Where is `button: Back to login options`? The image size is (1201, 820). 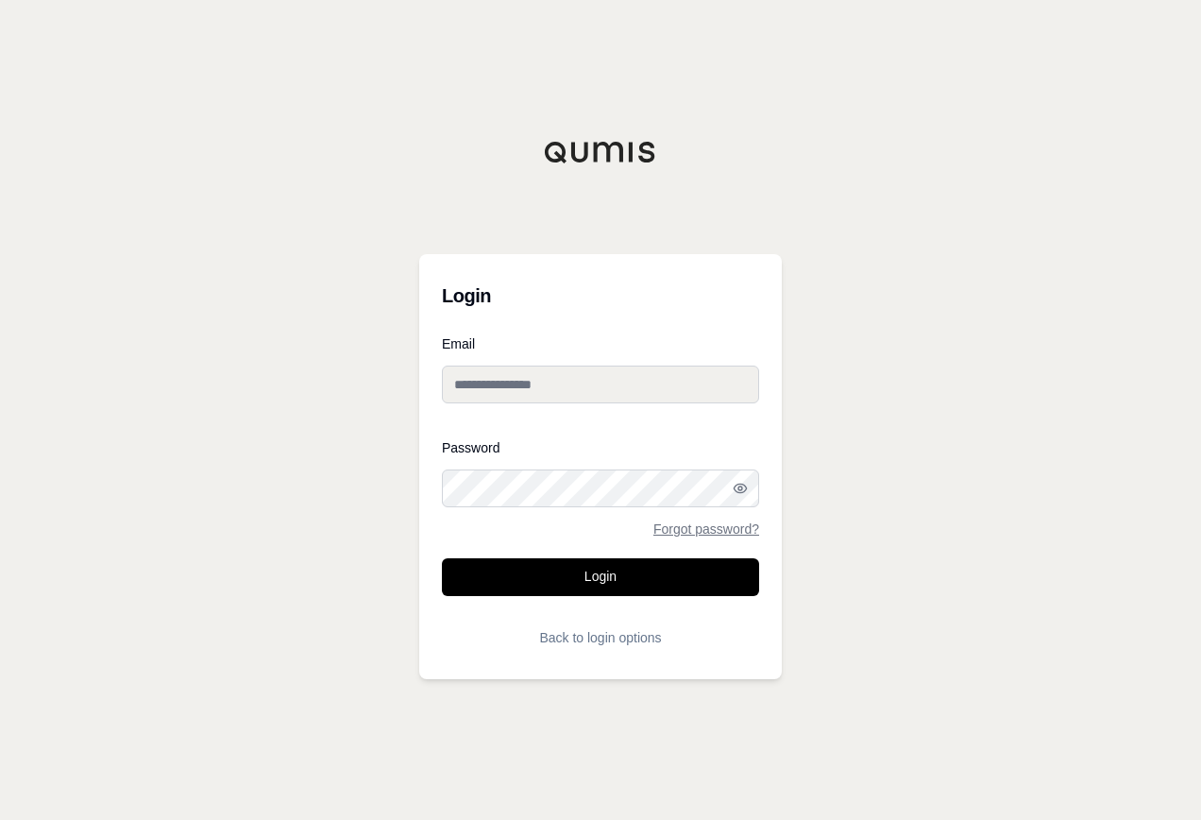
button: Back to login options is located at coordinates (601, 637).